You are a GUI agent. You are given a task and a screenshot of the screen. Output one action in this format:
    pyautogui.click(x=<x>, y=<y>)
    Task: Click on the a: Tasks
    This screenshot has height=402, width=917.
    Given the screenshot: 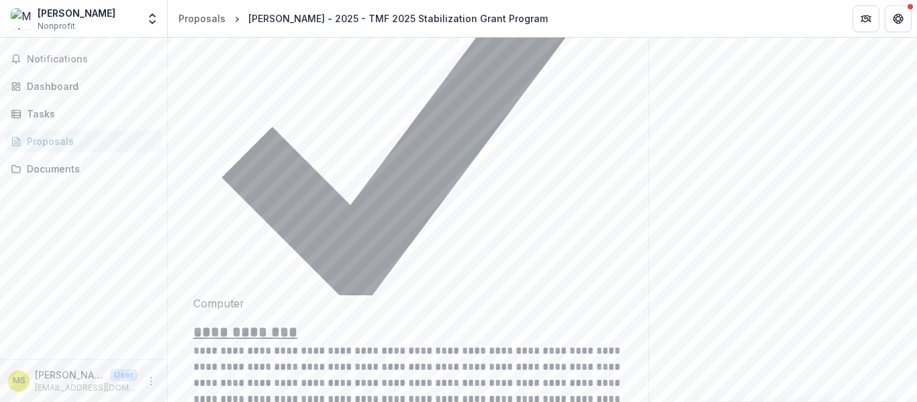 What is the action you would take?
    pyautogui.click(x=83, y=113)
    